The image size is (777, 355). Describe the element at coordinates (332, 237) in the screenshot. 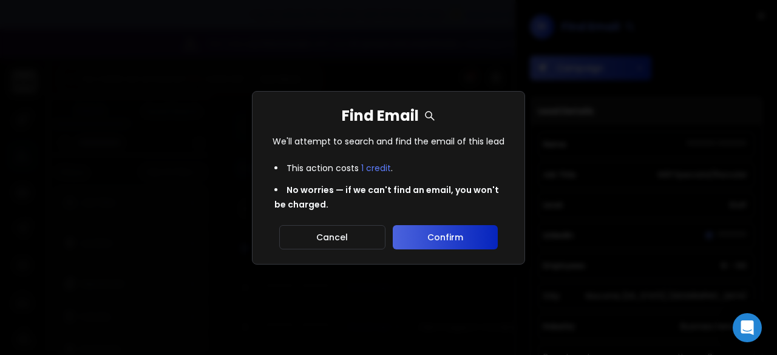

I see `button: Cancel` at that location.